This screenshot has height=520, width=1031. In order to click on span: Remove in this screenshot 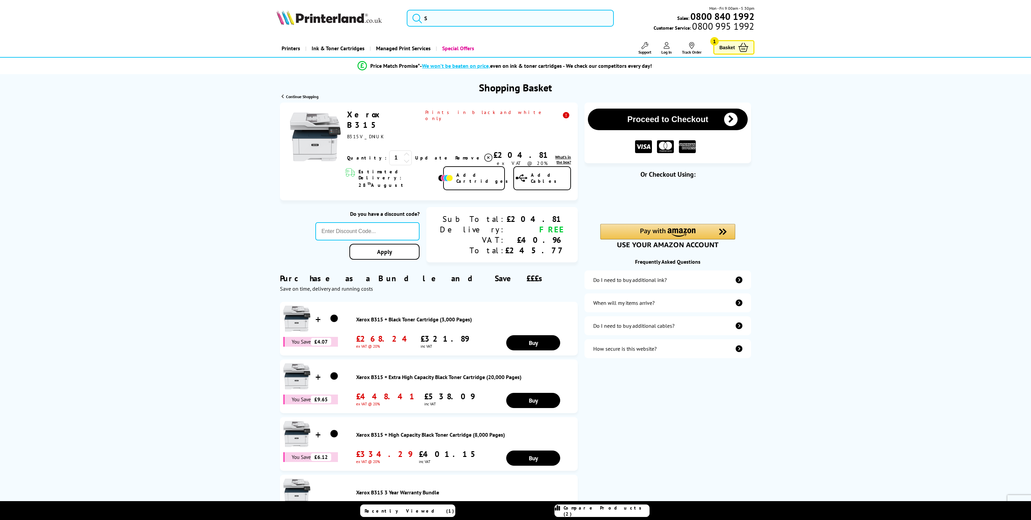, I will do `click(469, 158)`.